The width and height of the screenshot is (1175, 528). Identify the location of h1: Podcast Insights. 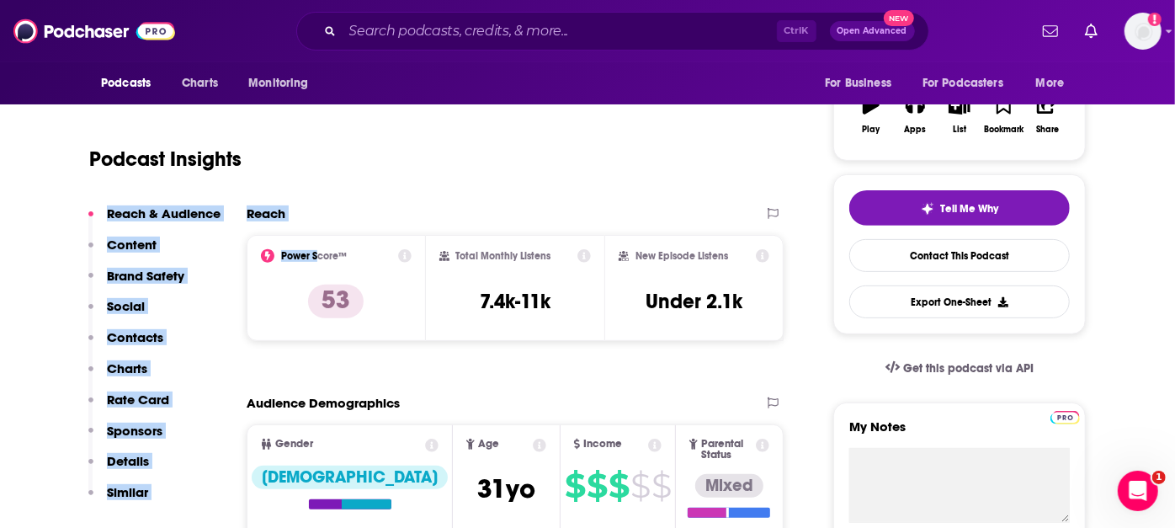
(165, 159).